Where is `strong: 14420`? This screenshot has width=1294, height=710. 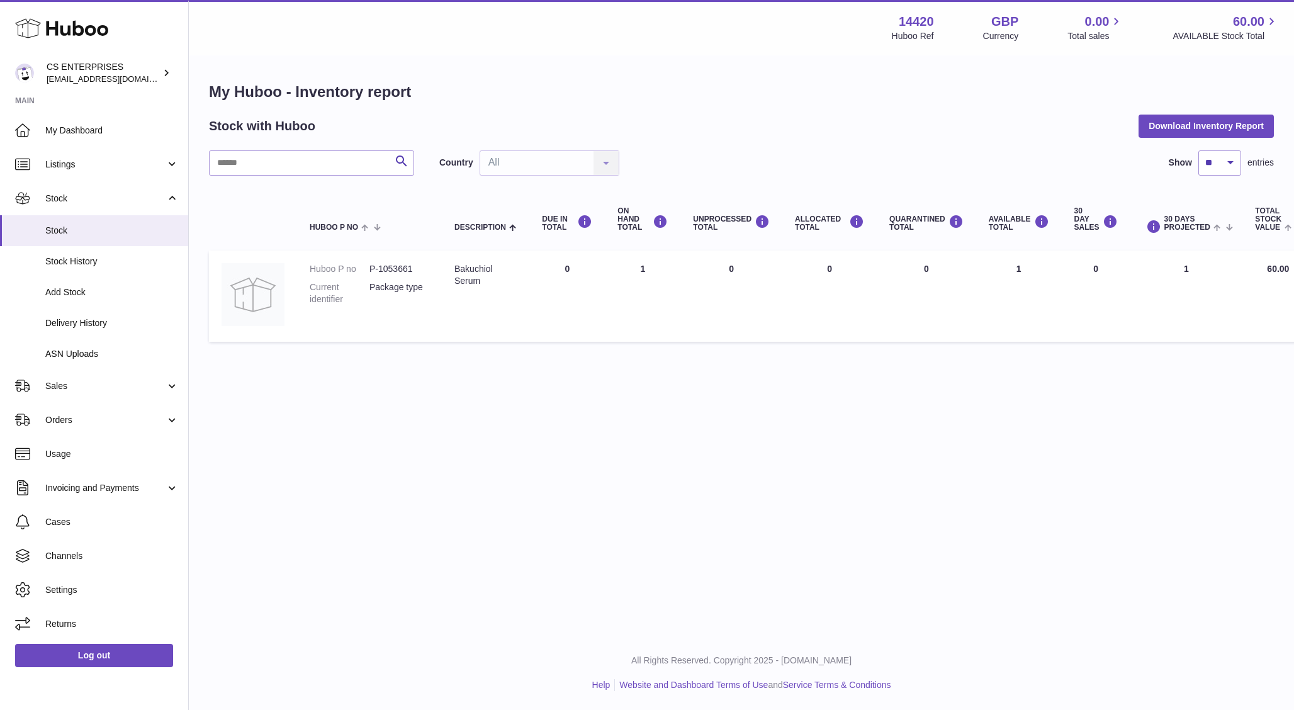
strong: 14420 is located at coordinates (917, 21).